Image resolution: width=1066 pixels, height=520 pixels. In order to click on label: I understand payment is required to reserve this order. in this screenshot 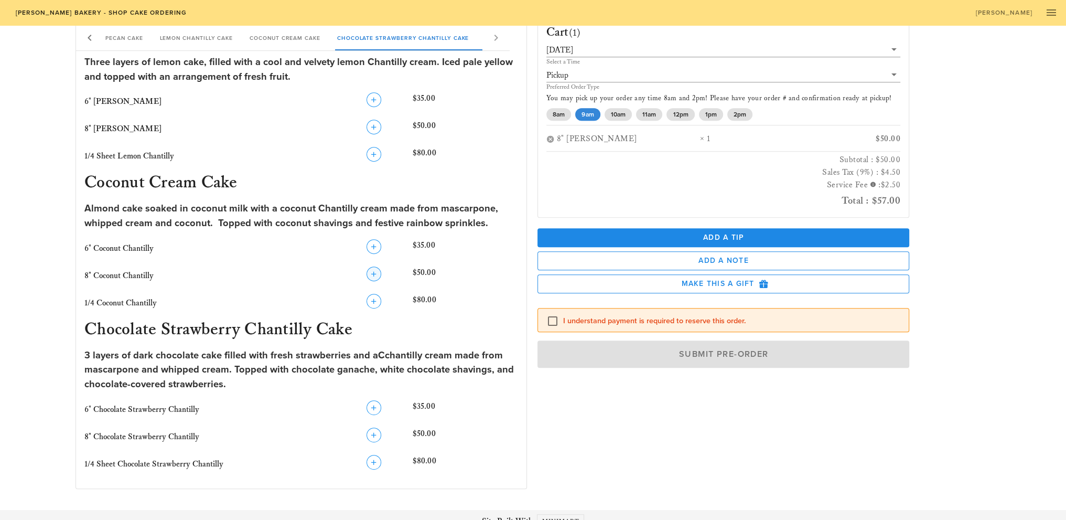, I will do `click(732, 320)`.